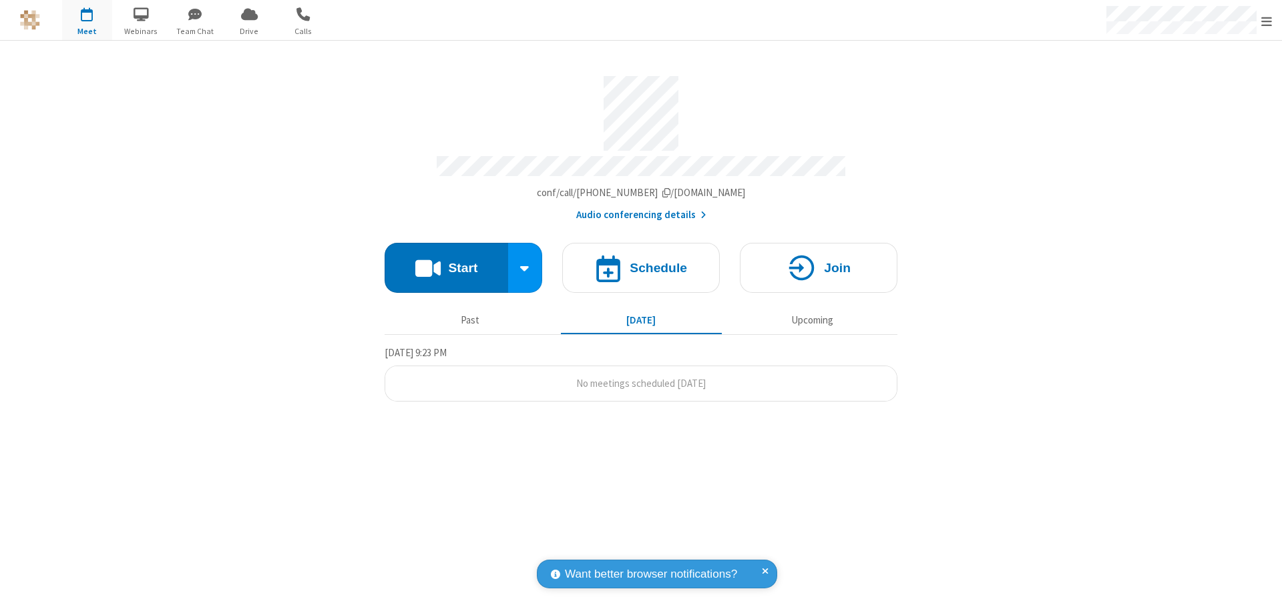  I want to click on button: Audio conferencing details, so click(641, 215).